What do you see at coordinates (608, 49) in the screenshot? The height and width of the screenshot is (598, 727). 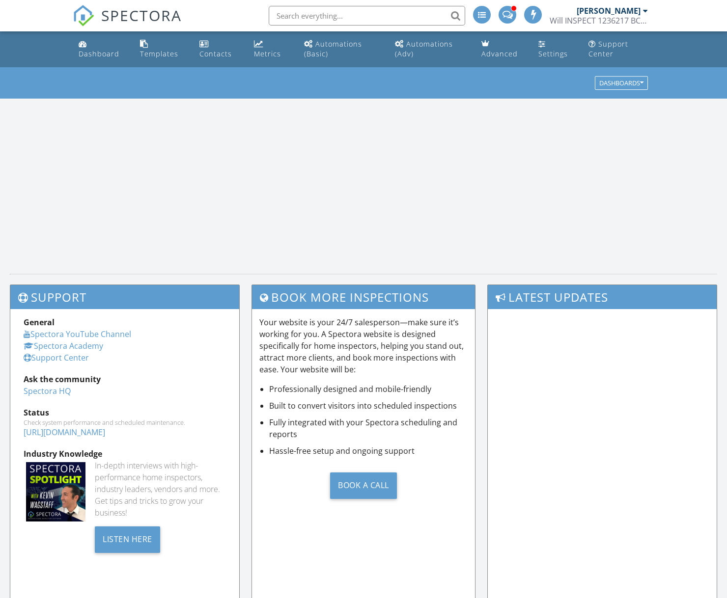 I see `div: Support Center` at bounding box center [608, 49].